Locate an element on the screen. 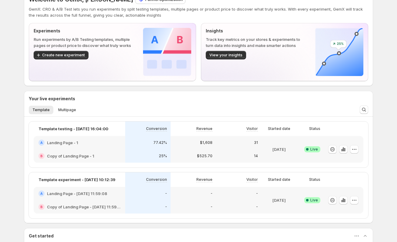 The image size is (397, 242). h3: Your live experiments is located at coordinates (52, 99).